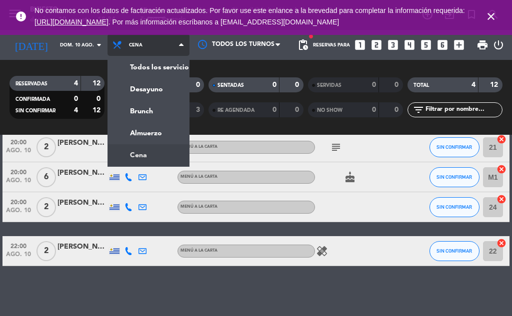 The width and height of the screenshot is (512, 316). Describe the element at coordinates (18, 245) in the screenshot. I see `span: 22:00` at that location.